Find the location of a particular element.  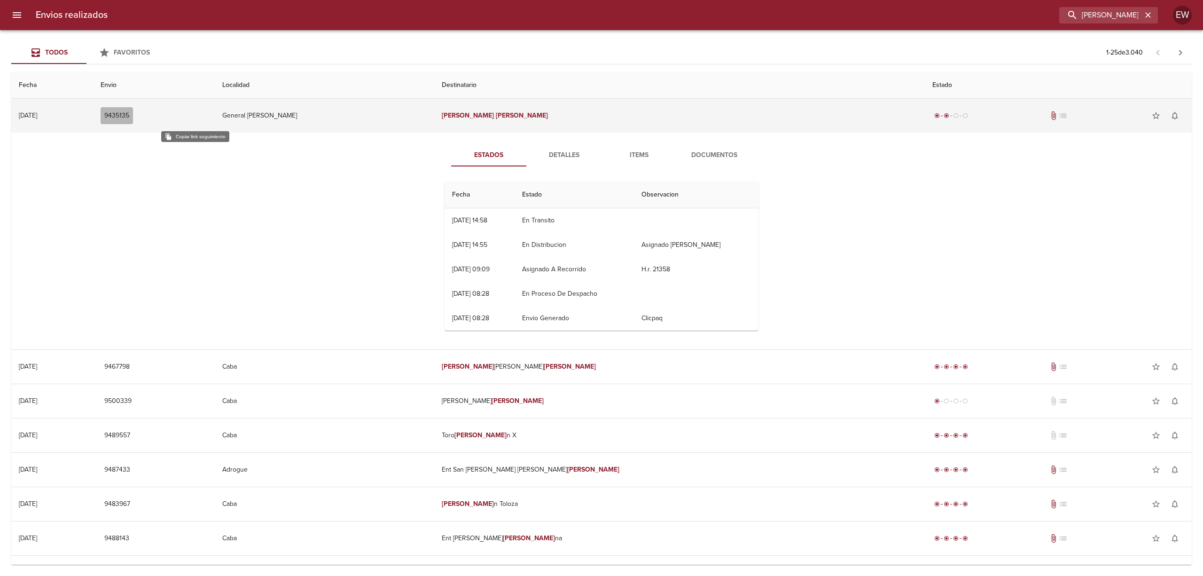

td: Toro n X is located at coordinates (679, 435).